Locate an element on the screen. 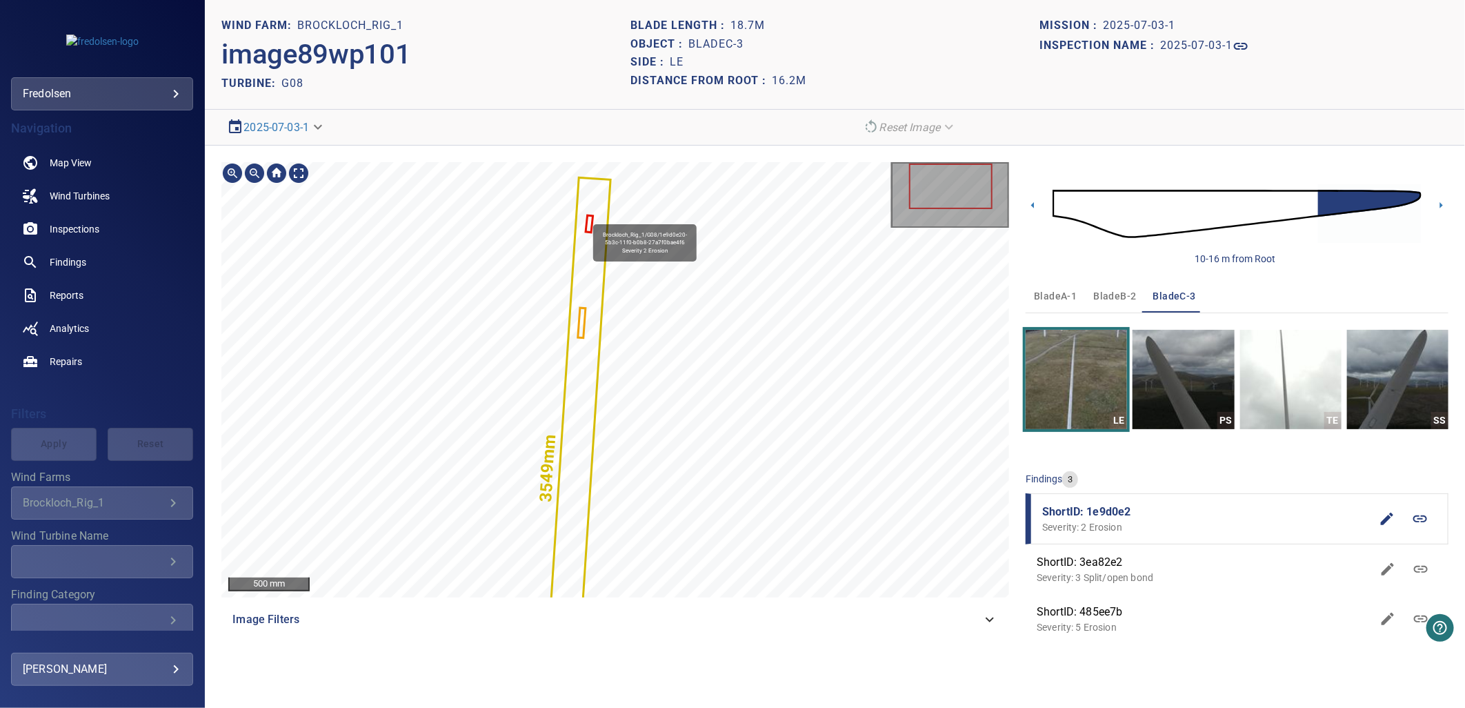 The height and width of the screenshot is (708, 1465). div: Toggle full page is located at coordinates (299, 173).